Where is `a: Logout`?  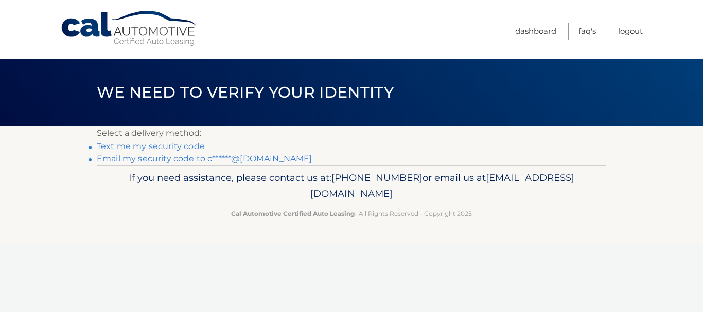 a: Logout is located at coordinates (631, 31).